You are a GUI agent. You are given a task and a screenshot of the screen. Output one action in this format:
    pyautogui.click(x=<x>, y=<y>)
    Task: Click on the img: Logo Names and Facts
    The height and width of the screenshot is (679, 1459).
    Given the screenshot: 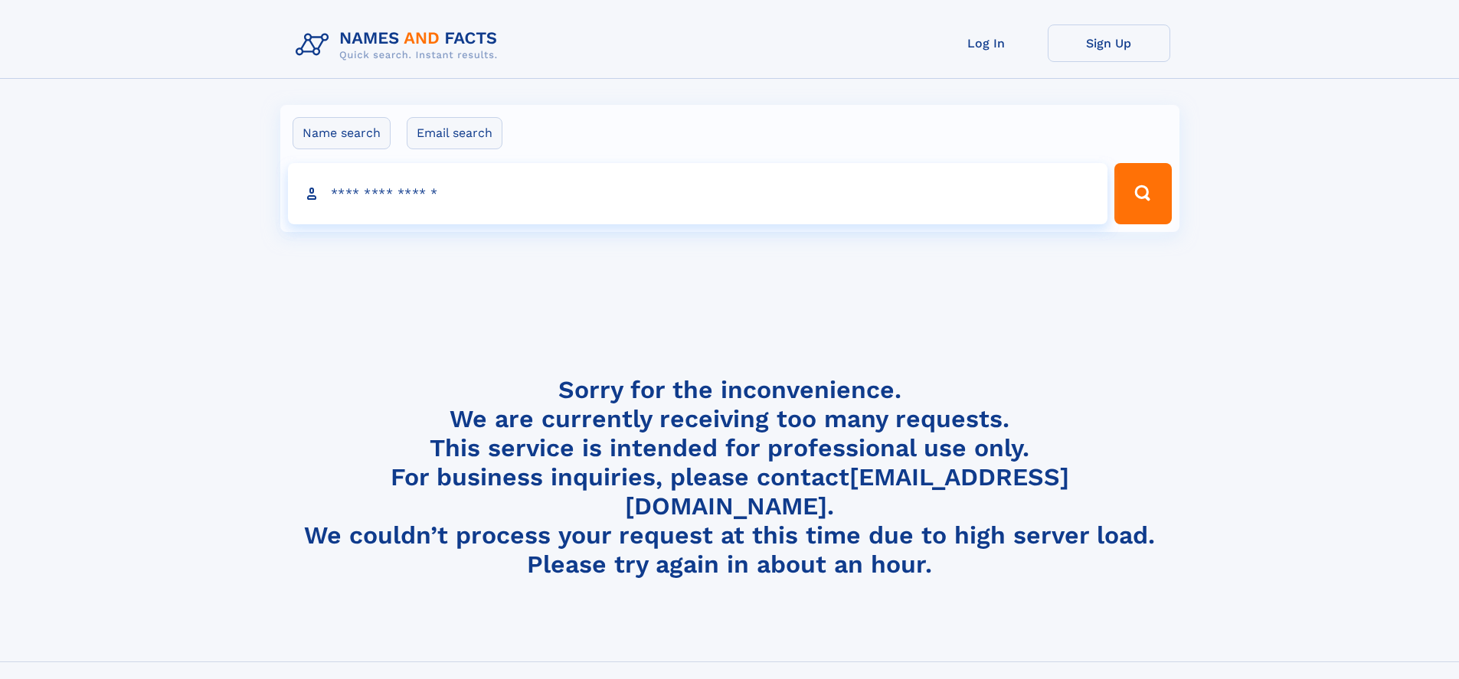 What is the action you would take?
    pyautogui.click(x=400, y=45)
    